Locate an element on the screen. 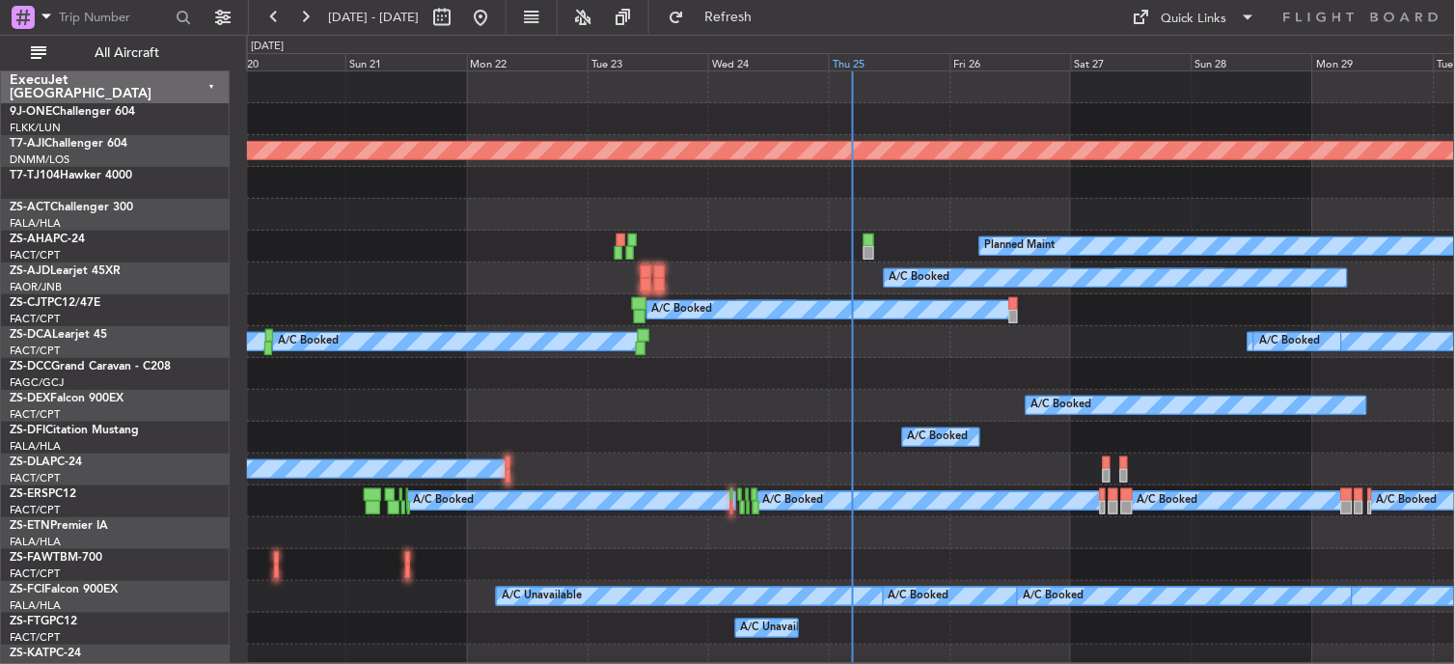 This screenshot has width=1455, height=664. span: Refresh is located at coordinates (728, 17).